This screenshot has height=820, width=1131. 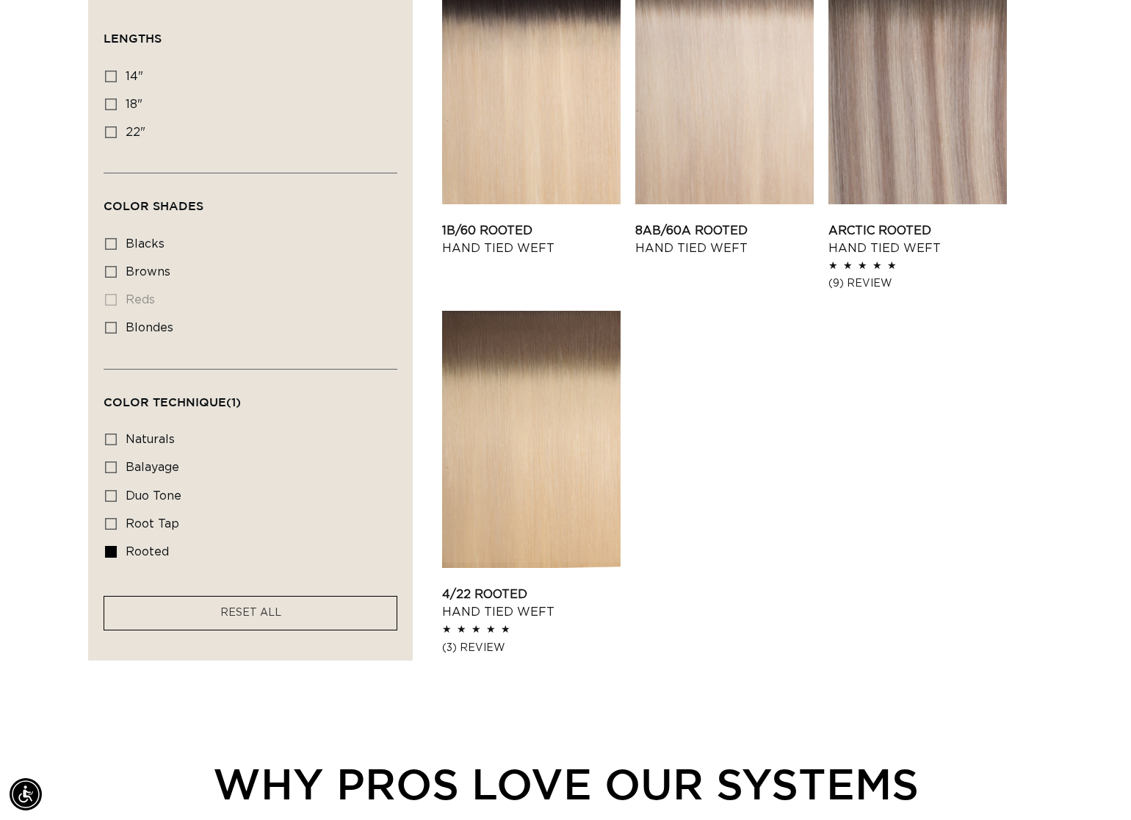 What do you see at coordinates (1095, 785) in the screenshot?
I see `div: Chat Widget` at bounding box center [1095, 785].